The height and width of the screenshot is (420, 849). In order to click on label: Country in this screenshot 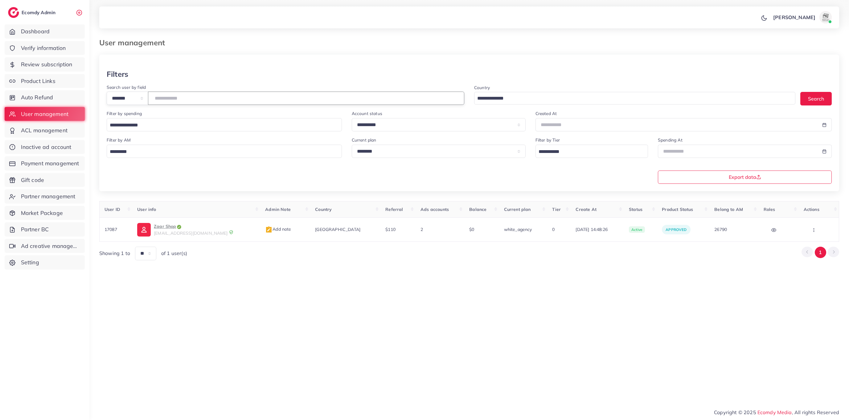, I will do `click(482, 88)`.